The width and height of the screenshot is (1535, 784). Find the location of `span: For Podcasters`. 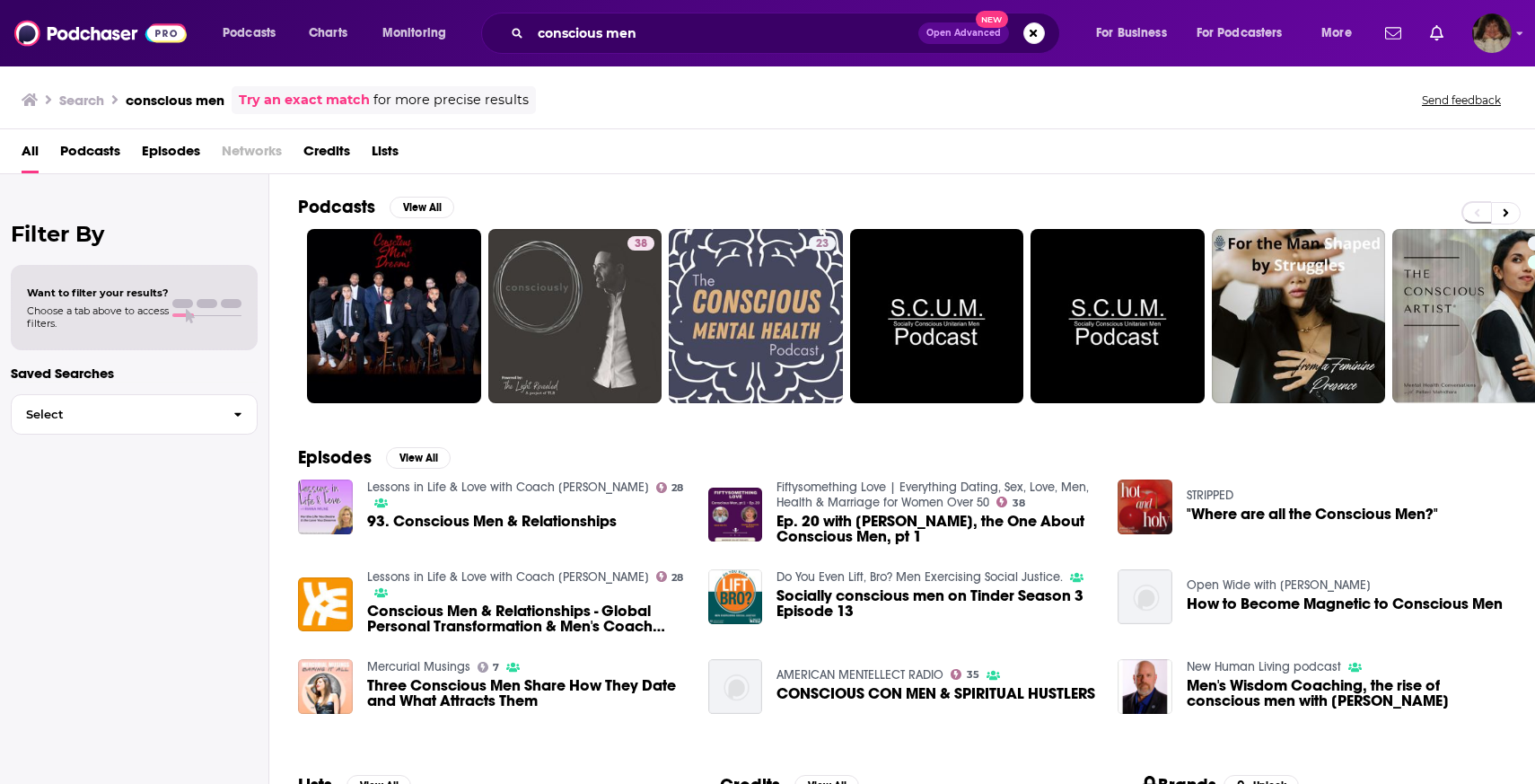

span: For Podcasters is located at coordinates (1240, 33).